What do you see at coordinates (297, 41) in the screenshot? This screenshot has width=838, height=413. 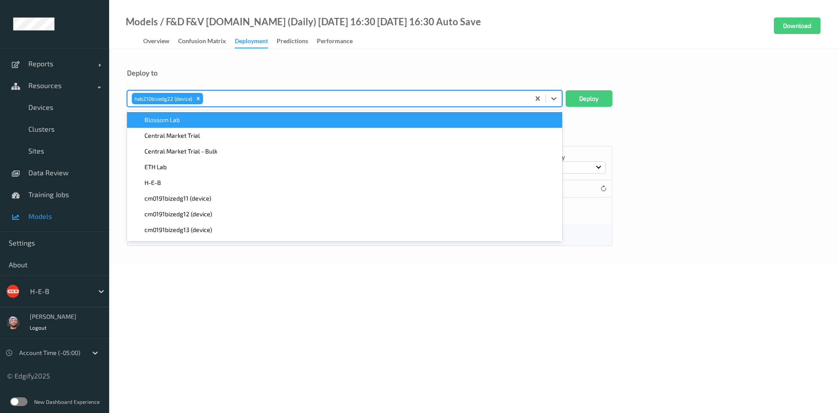 I see `a: Predictions` at bounding box center [297, 41].